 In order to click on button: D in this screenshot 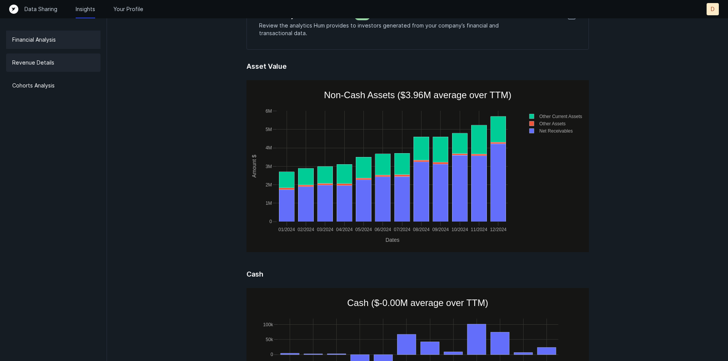, I will do `click(713, 9)`.